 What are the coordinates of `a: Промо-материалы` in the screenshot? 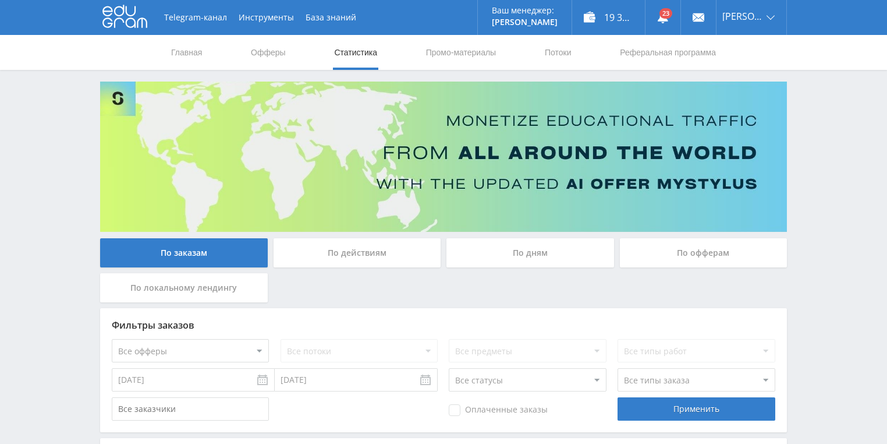 It's located at (461, 52).